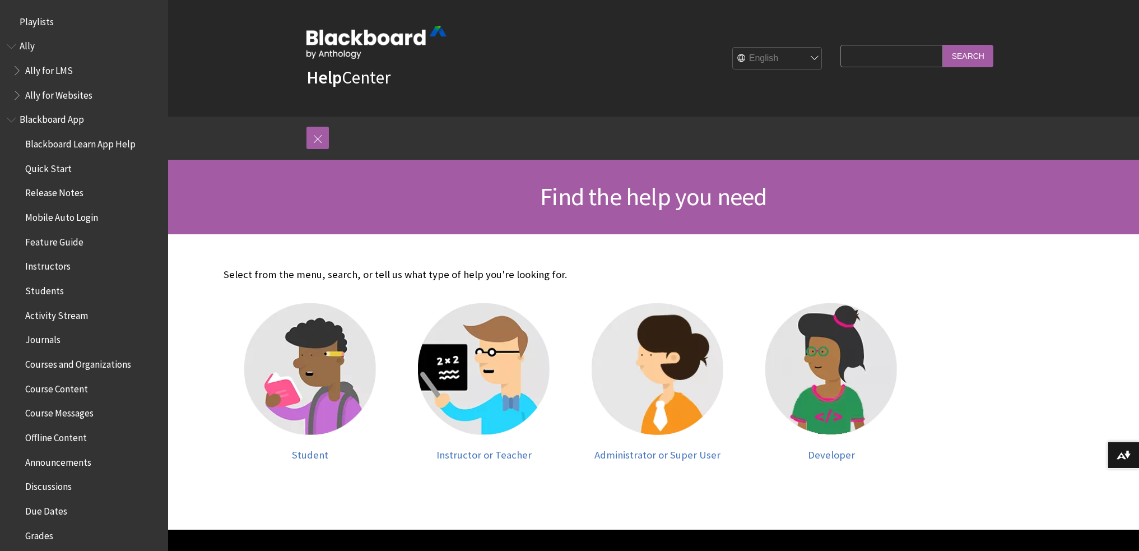 The height and width of the screenshot is (551, 1139). Describe the element at coordinates (54, 240) in the screenshot. I see `span: Feature Guide` at that location.